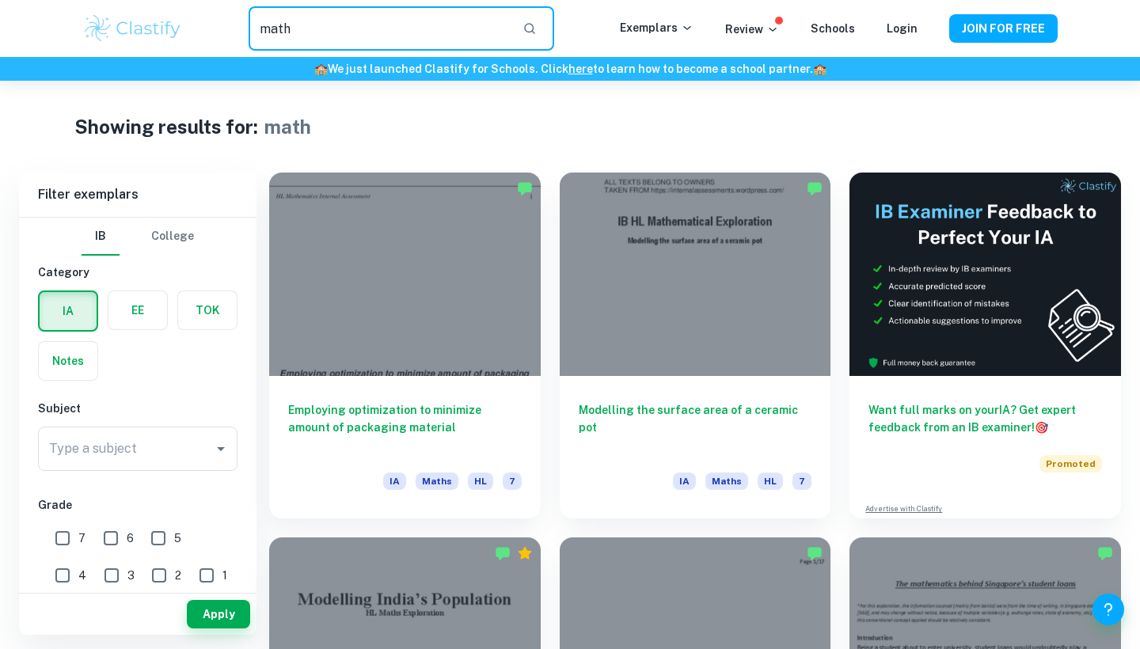 The height and width of the screenshot is (649, 1140). I want to click on button: IA, so click(68, 311).